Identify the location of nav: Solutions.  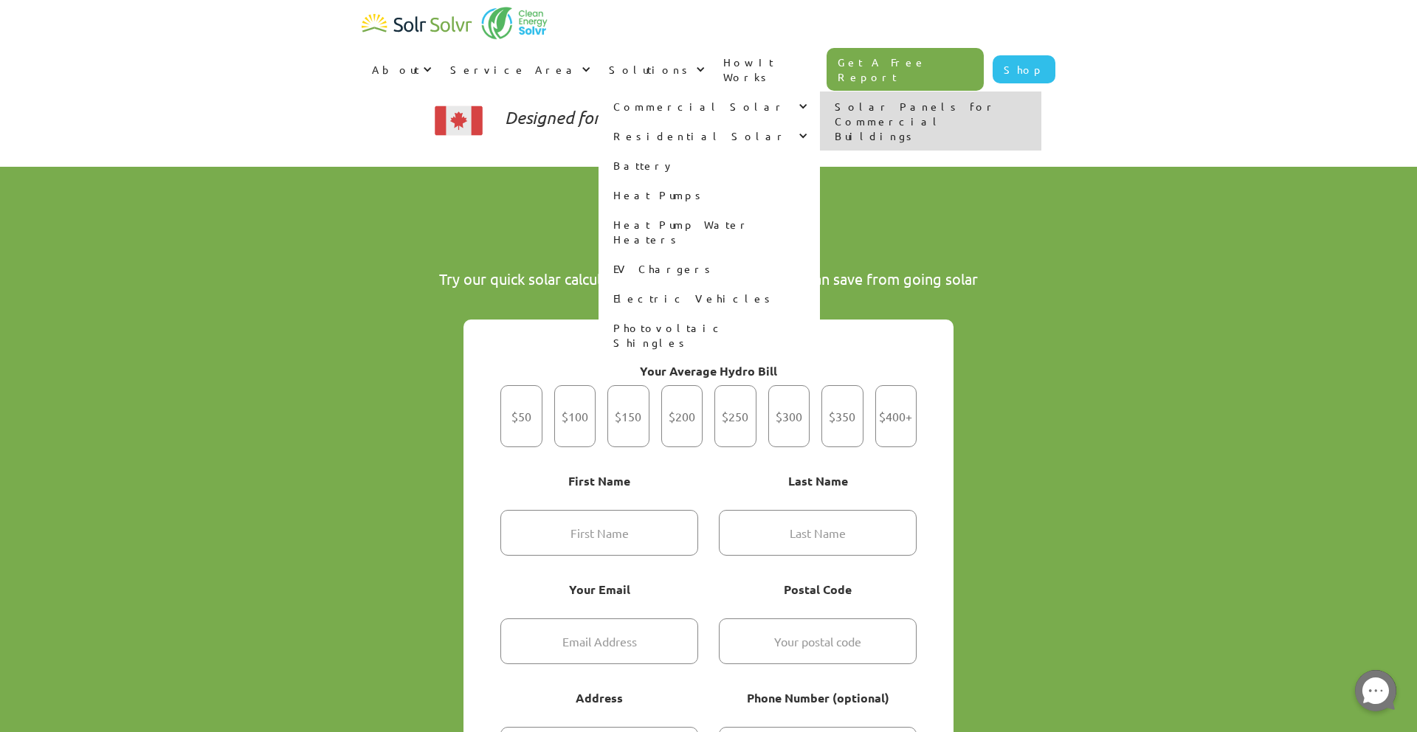
(709, 224).